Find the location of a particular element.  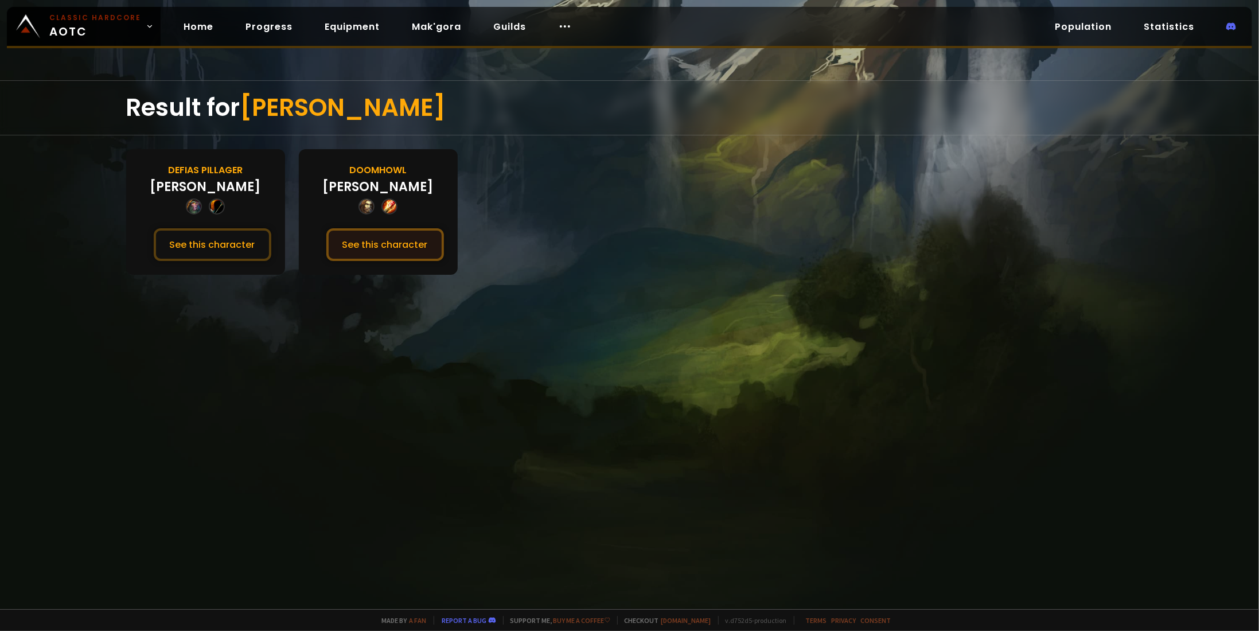

span: Support me, is located at coordinates (556, 620).